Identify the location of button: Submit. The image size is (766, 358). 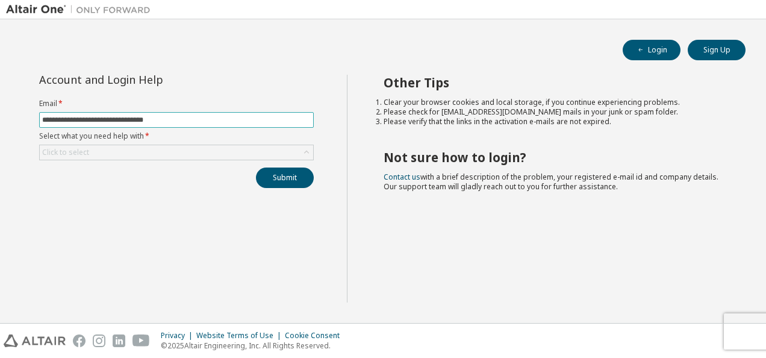
(285, 178).